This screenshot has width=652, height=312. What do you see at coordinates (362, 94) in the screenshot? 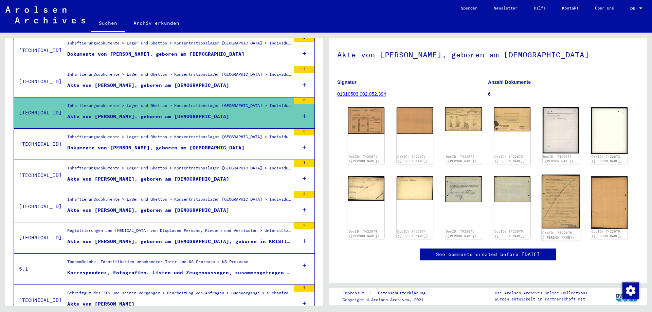
I see `a: 01010503 002.052.394` at bounding box center [362, 94].